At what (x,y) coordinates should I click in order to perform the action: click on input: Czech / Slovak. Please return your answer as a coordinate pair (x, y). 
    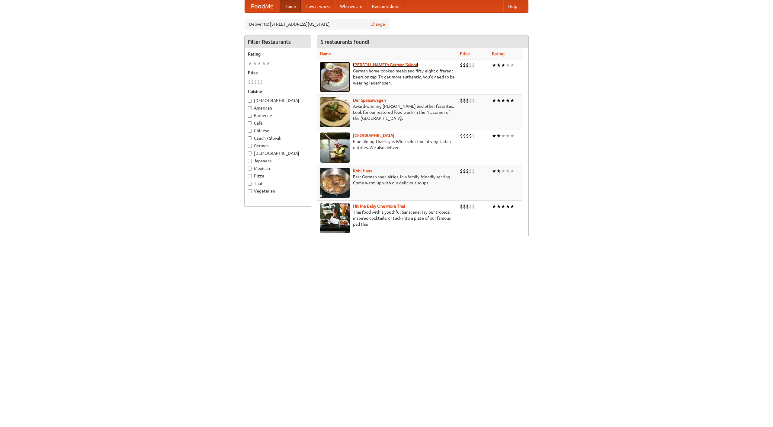
    Looking at the image, I should click on (250, 138).